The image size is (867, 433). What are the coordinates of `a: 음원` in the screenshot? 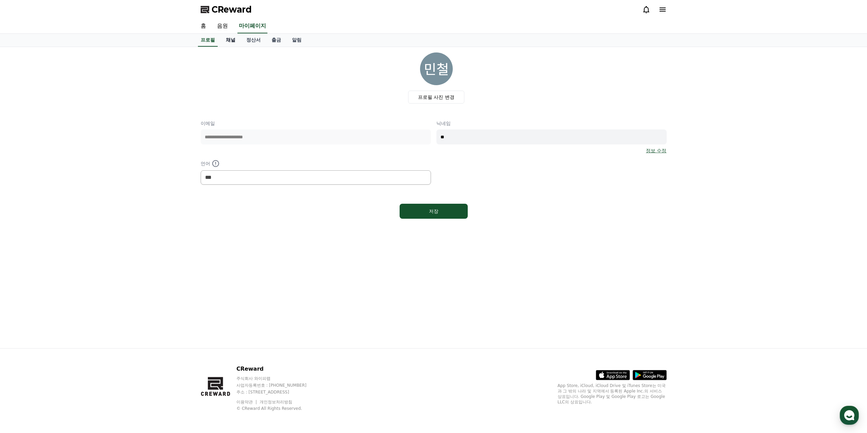 It's located at (223, 26).